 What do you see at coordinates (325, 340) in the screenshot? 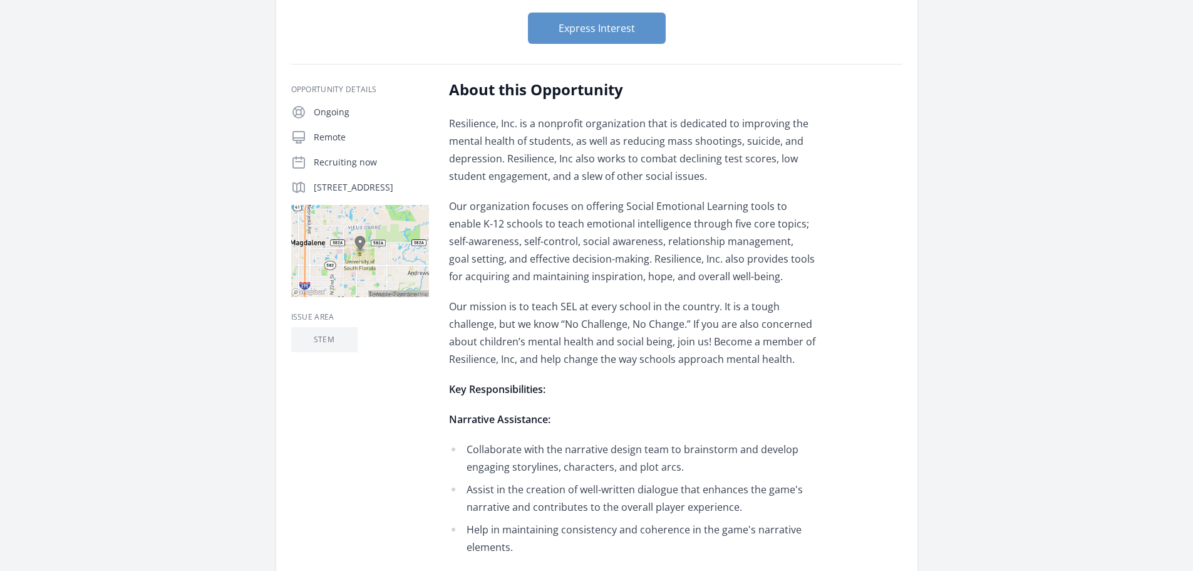
I see `li: STEM` at bounding box center [325, 340].